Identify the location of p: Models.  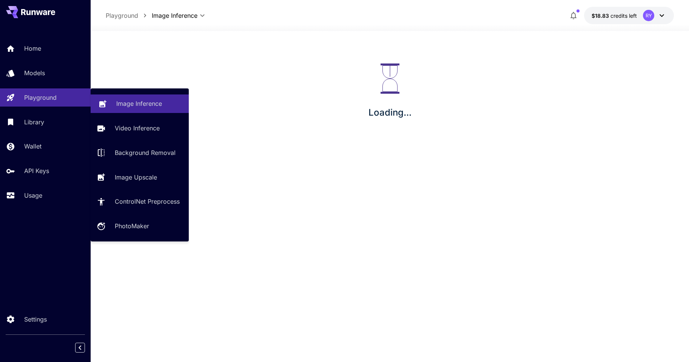
(34, 73).